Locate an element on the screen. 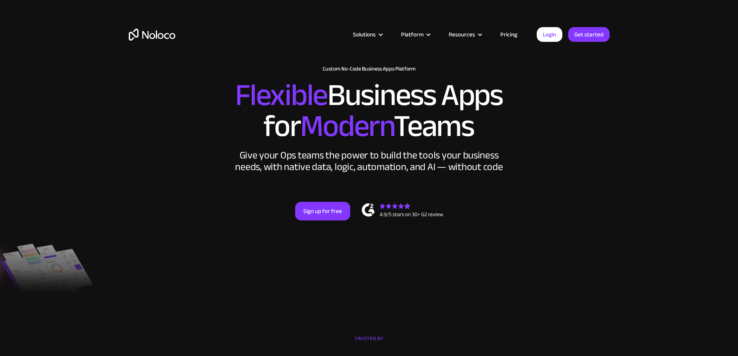  span: Flexible is located at coordinates (281, 95).